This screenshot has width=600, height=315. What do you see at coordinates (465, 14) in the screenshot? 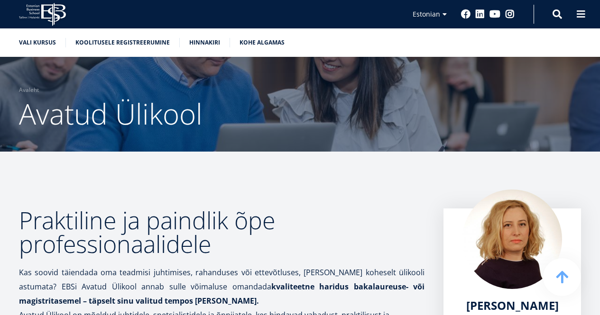
I see `a: Facebook` at bounding box center [465, 14].